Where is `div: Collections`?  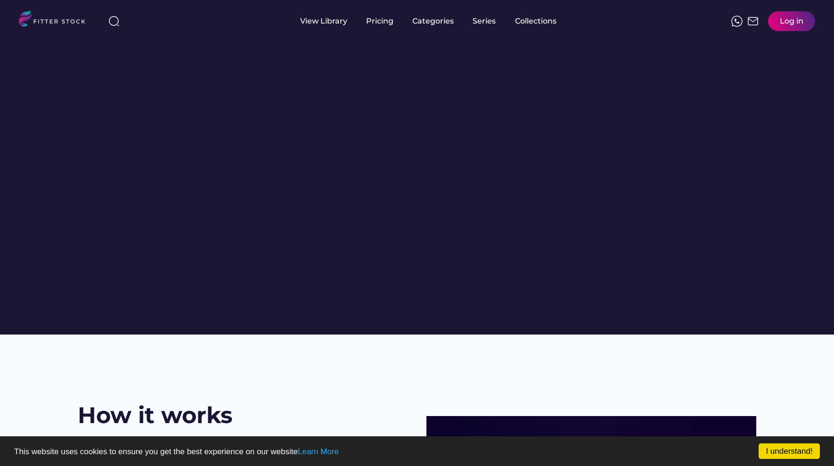 div: Collections is located at coordinates (536, 21).